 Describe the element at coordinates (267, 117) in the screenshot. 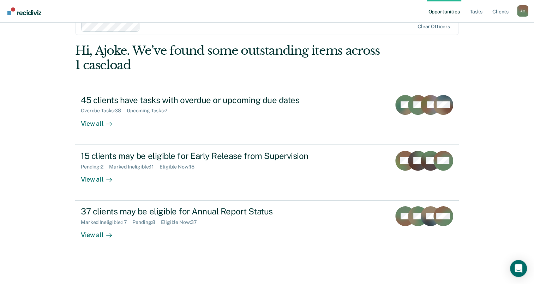

I see `a: 45 clients have tasks with overdue or upcoming due datesOverdue Tasks:38Upcoming Tasks:7View all` at that location.